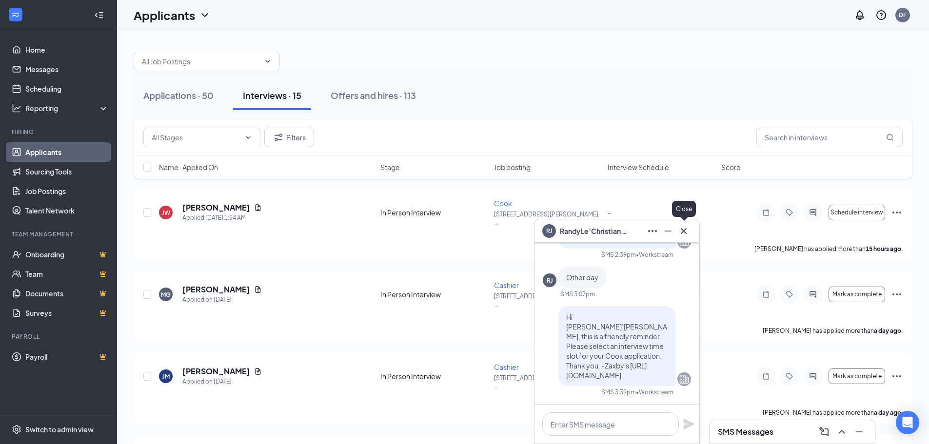  I want to click on input: All Stages, so click(196, 138).